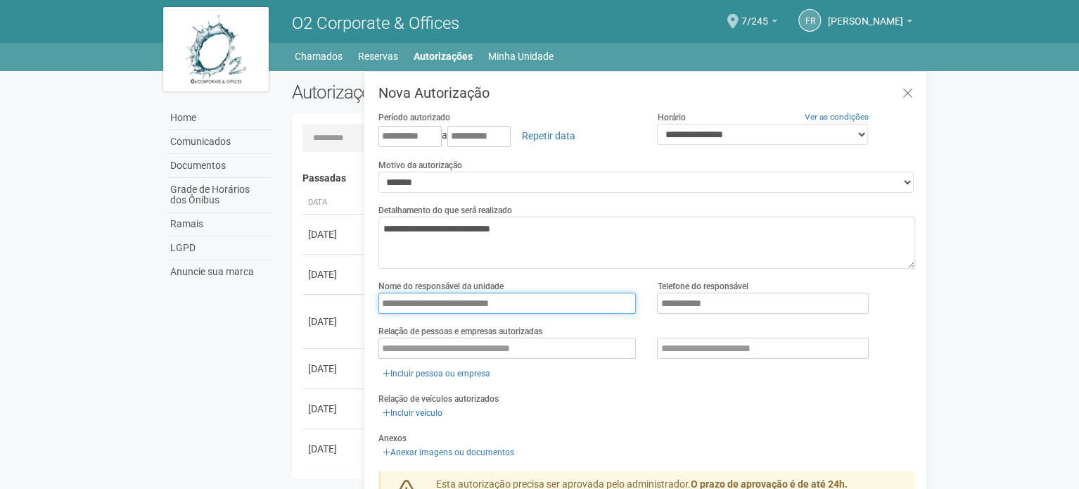 Image resolution: width=1079 pixels, height=489 pixels. Describe the element at coordinates (219, 195) in the screenshot. I see `a: Grade de Horários dos Ônibus` at that location.